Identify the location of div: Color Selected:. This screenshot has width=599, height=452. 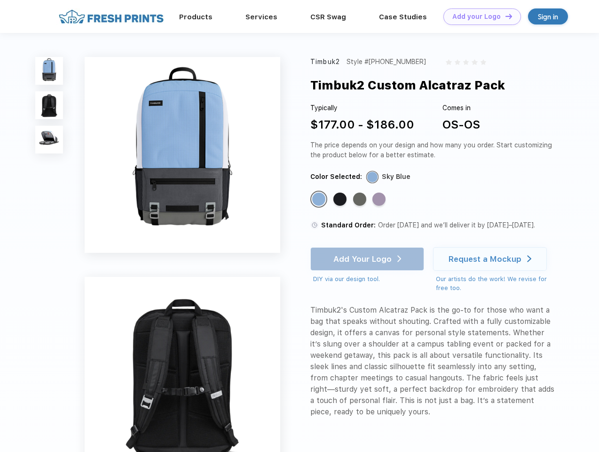
(336, 176).